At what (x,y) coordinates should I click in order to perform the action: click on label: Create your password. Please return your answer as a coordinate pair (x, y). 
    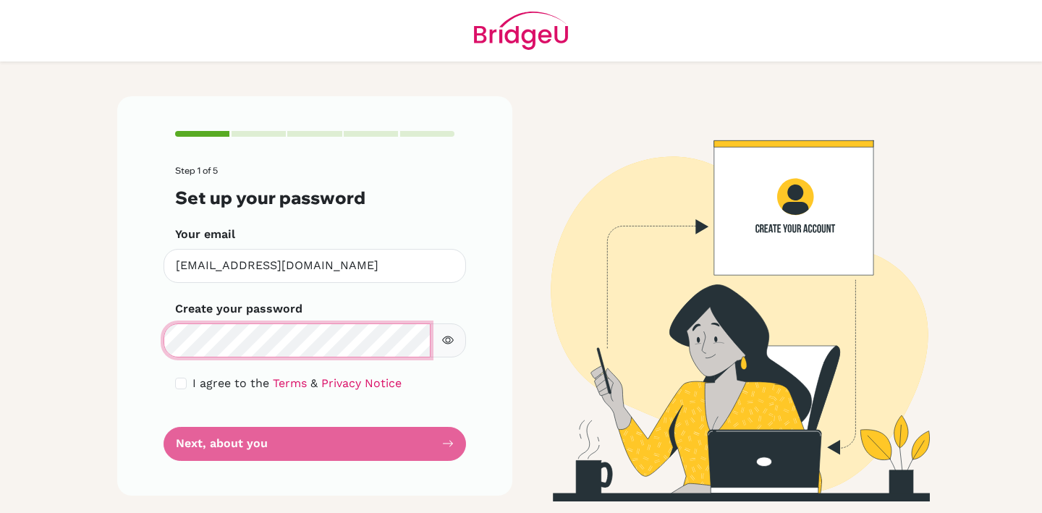
    Looking at the image, I should click on (239, 309).